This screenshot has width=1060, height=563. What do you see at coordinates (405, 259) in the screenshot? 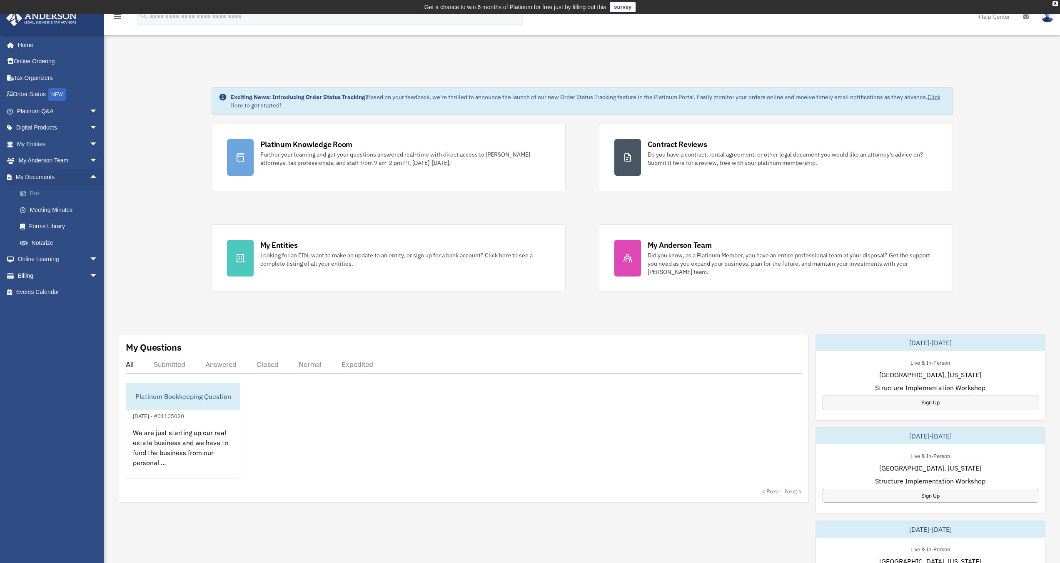
I see `div: Looking for an EIN, want to make an update to an entity, or sign up for a bank account? Click her...` at bounding box center [405, 259].